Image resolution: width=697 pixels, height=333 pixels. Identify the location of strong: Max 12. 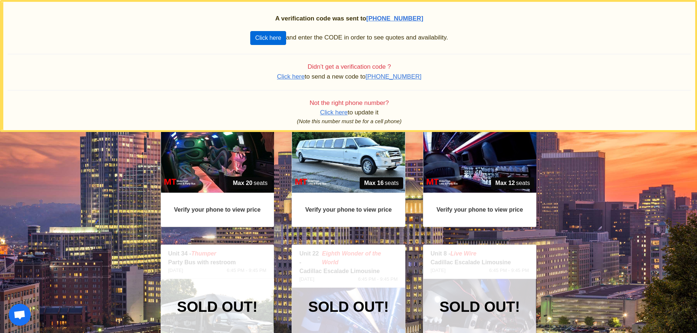
(505, 183).